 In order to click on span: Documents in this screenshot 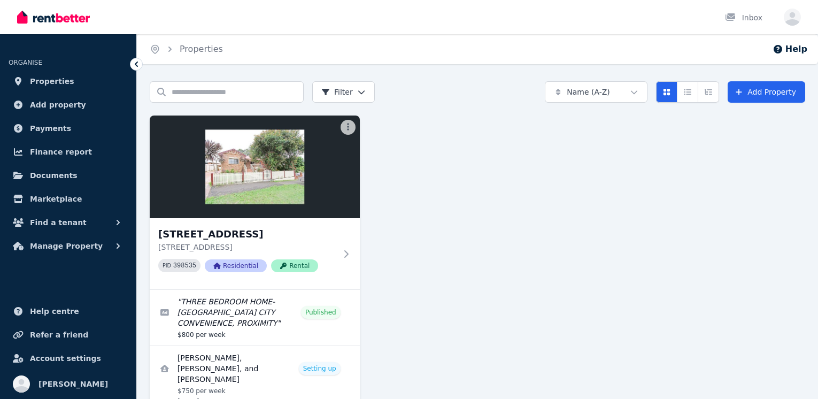, I will do `click(53, 175)`.